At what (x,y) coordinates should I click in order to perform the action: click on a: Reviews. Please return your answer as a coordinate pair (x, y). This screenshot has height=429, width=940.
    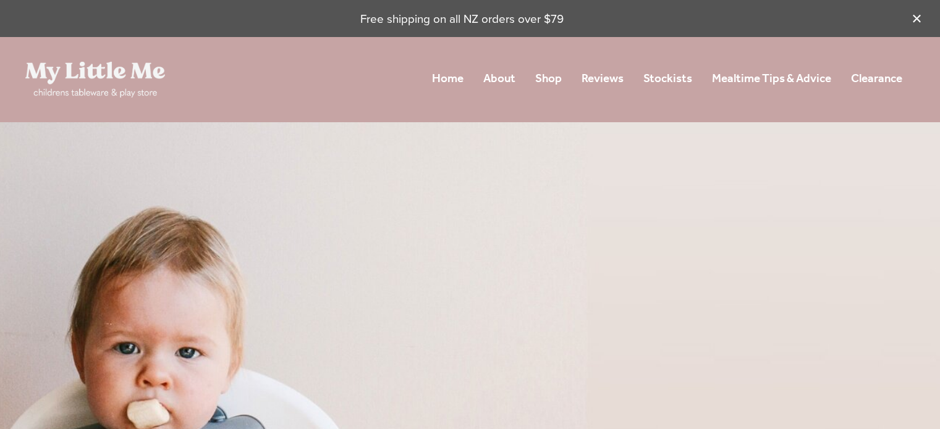
    Looking at the image, I should click on (602, 79).